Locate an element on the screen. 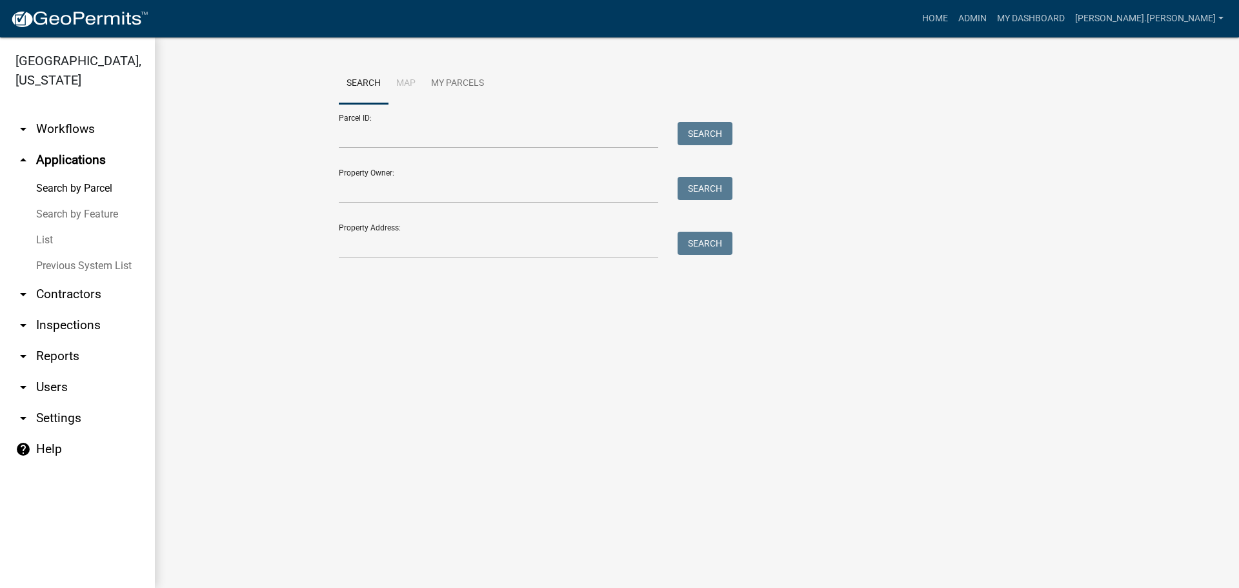 The height and width of the screenshot is (588, 1239). i: help is located at coordinates (23, 449).